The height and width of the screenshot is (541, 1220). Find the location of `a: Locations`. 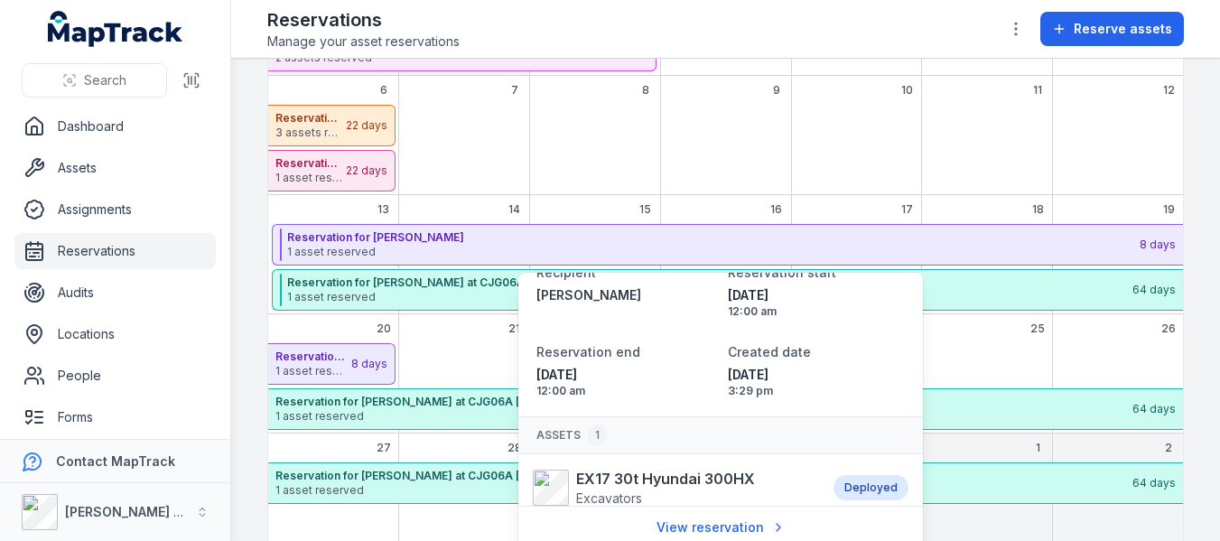

a: Locations is located at coordinates (115, 334).